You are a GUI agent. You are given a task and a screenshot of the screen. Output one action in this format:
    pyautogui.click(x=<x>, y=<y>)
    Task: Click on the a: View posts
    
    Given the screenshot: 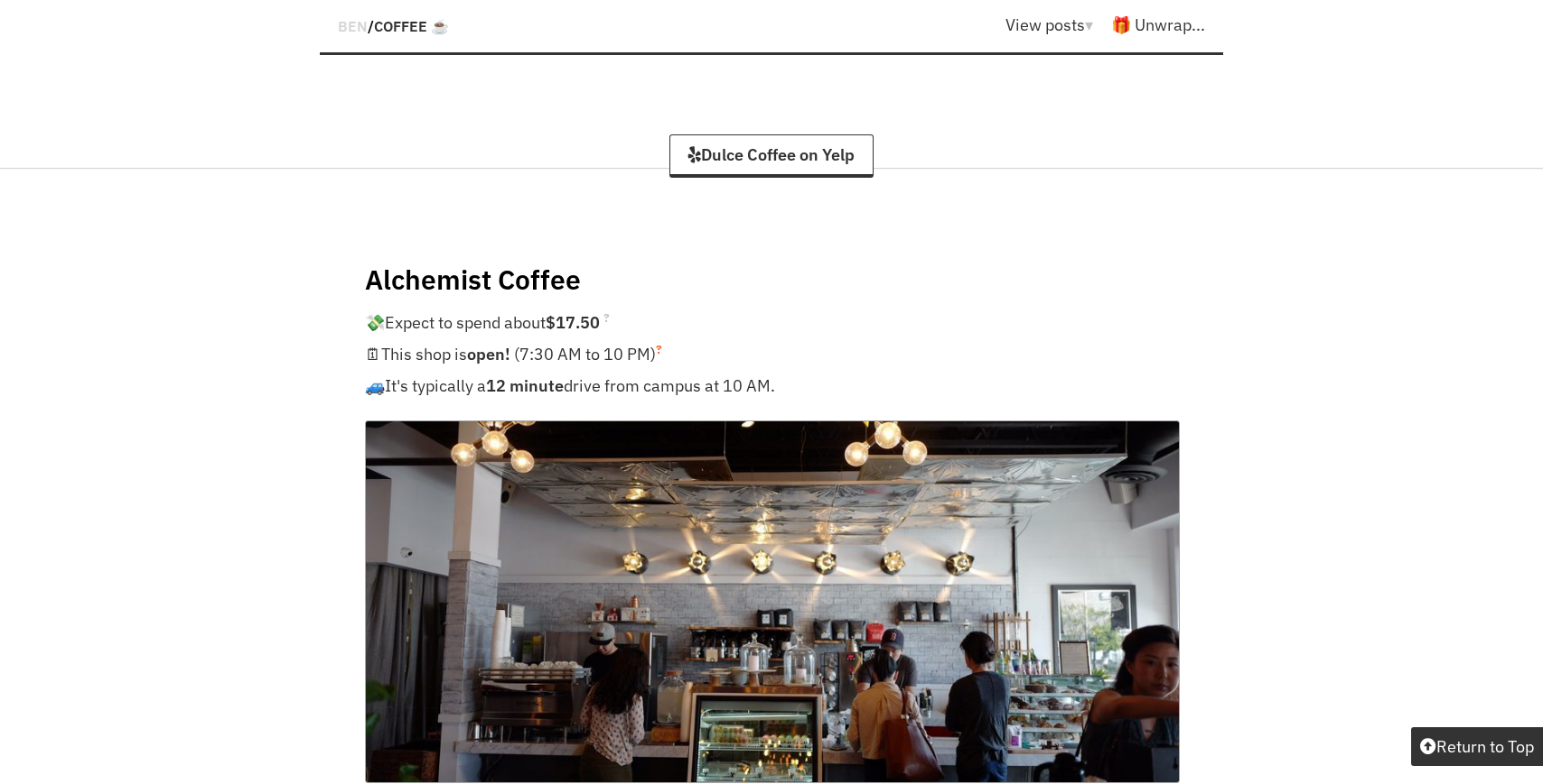 What is the action you would take?
    pyautogui.click(x=1058, y=24)
    